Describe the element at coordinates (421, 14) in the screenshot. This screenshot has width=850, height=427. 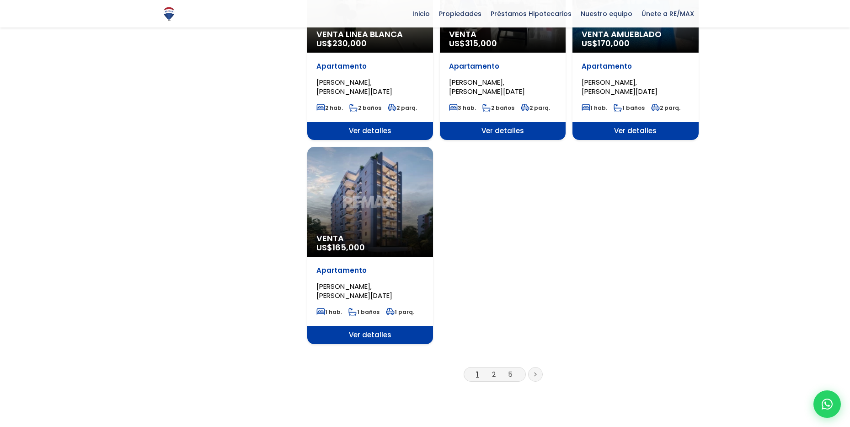
I see `span: Inicio` at that location.